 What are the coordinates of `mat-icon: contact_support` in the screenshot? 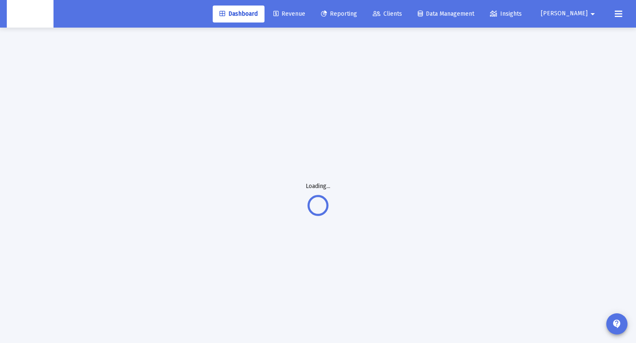 It's located at (617, 324).